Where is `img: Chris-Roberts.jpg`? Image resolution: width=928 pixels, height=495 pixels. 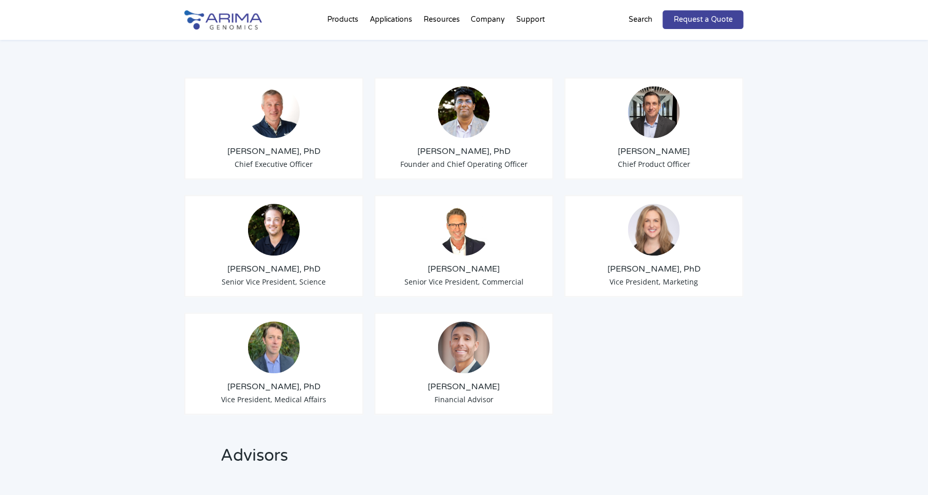
img: Chris-Roberts.jpg is located at coordinates (654, 112).